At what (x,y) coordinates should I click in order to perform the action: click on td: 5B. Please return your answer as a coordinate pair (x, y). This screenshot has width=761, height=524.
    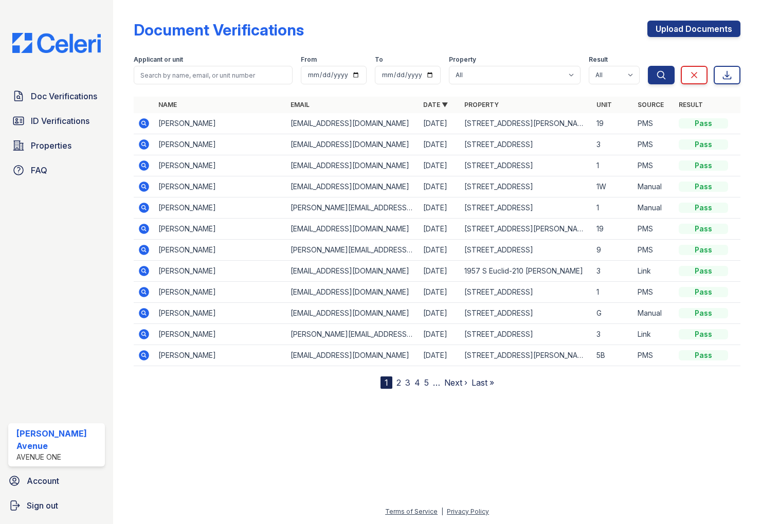
    Looking at the image, I should click on (613, 355).